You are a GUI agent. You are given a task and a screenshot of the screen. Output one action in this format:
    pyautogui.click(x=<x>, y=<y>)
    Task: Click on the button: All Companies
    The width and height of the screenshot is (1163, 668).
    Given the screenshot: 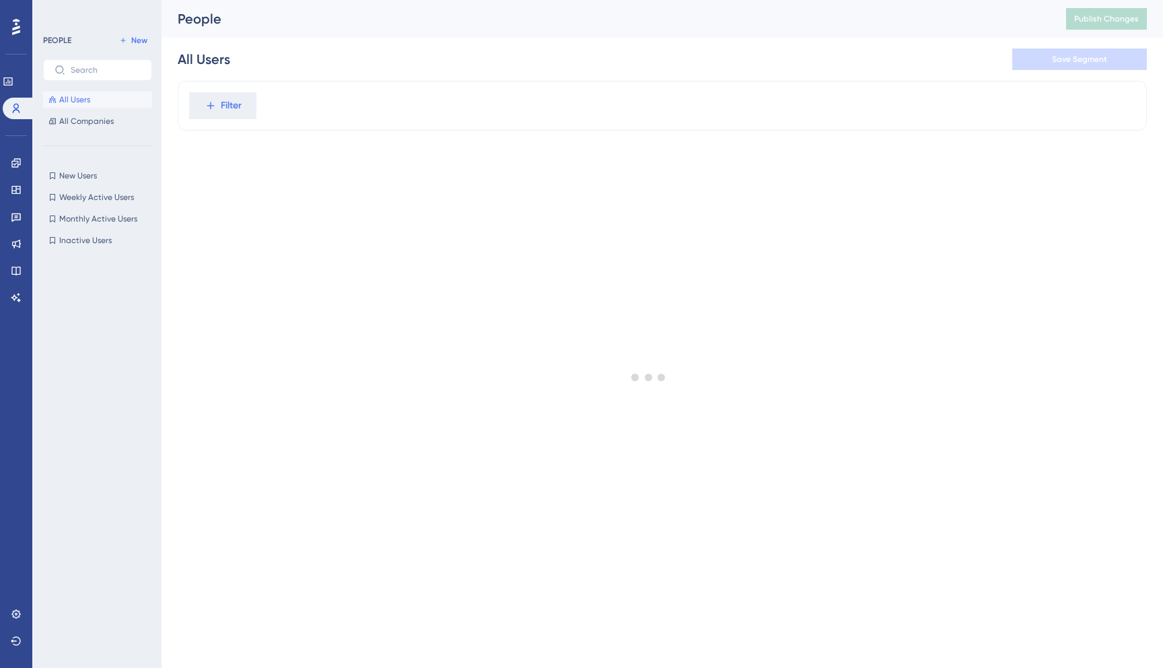 What is the action you would take?
    pyautogui.click(x=98, y=121)
    